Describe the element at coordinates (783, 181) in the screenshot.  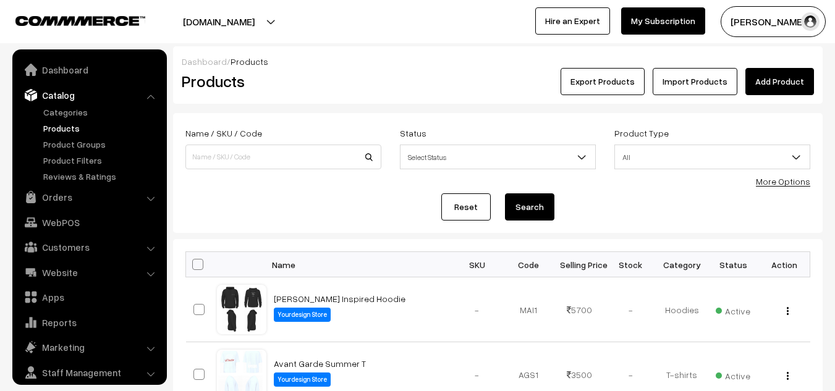
I see `a: More Options` at that location.